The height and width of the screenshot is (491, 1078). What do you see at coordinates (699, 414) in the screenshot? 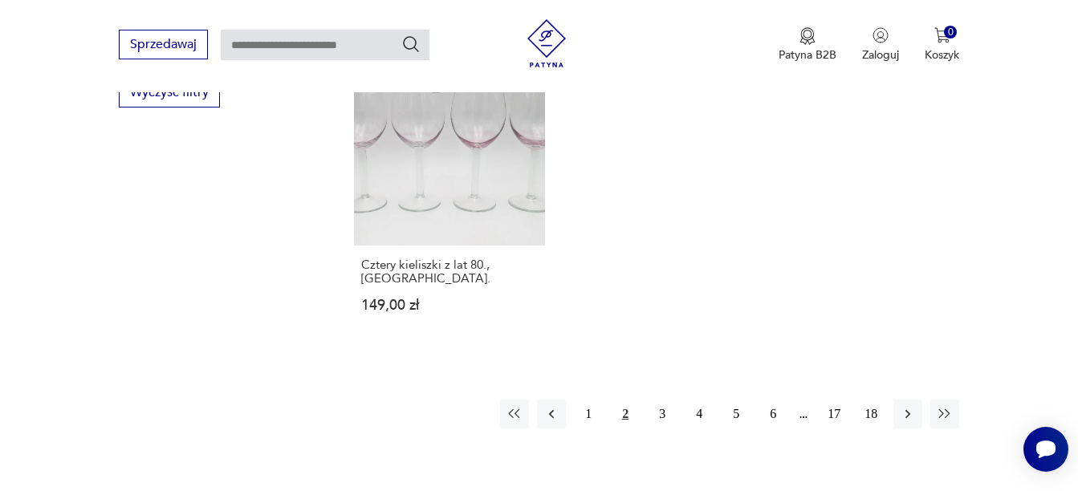
I see `button: 4` at bounding box center [699, 414].